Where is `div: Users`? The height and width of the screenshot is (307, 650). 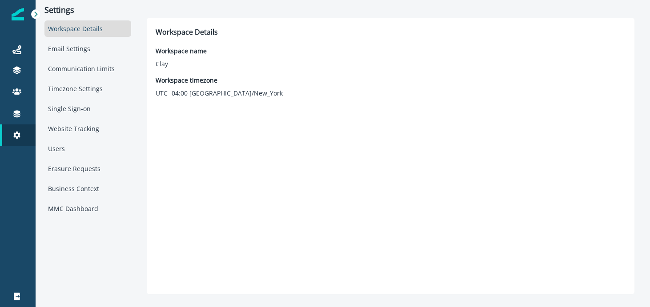 div: Users is located at coordinates (88, 148).